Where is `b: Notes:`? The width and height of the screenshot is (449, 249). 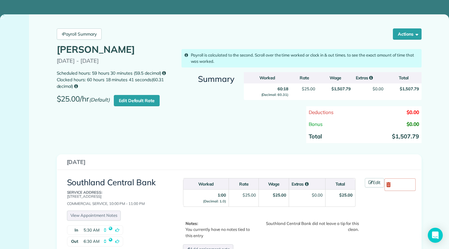
b: Notes: is located at coordinates (192, 223).